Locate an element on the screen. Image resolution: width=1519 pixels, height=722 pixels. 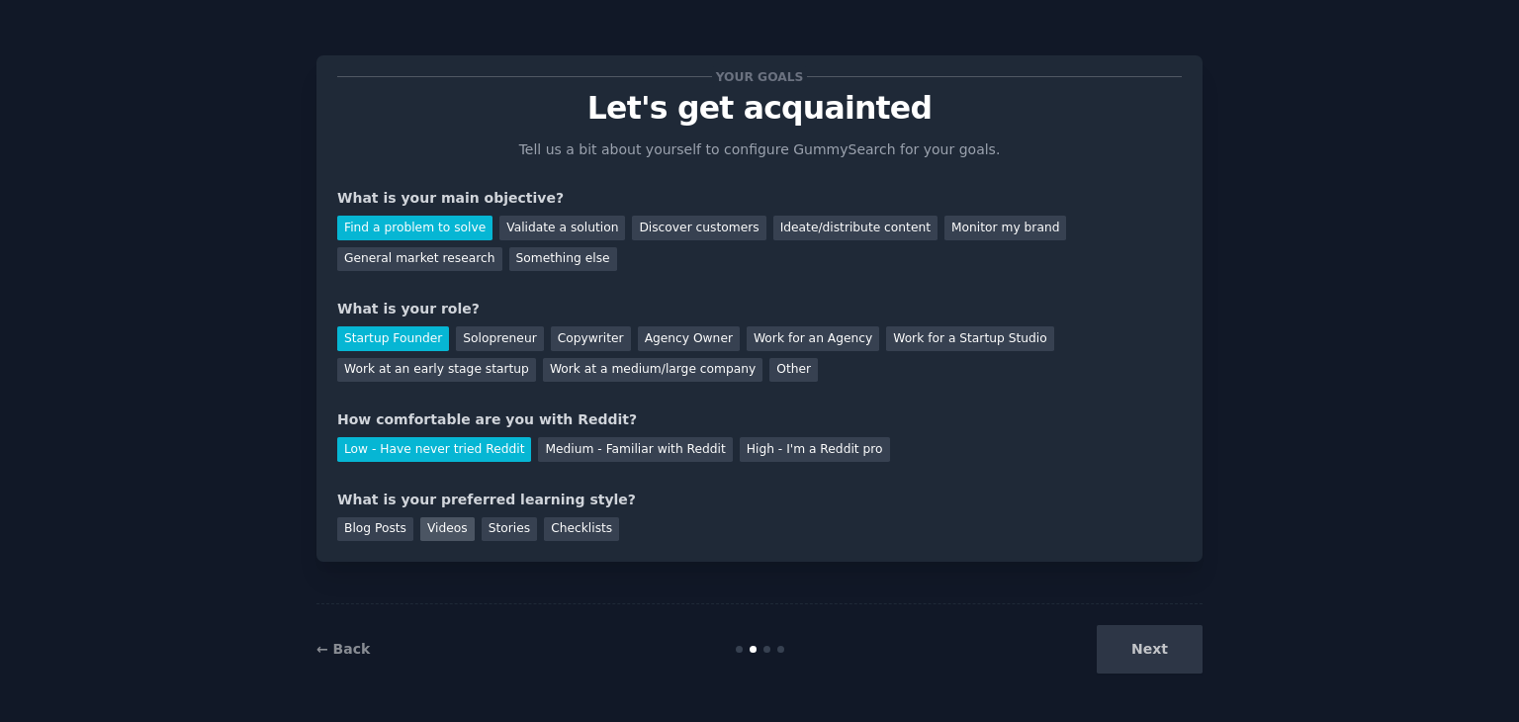
div: Find a problem to solve is located at coordinates (414, 227).